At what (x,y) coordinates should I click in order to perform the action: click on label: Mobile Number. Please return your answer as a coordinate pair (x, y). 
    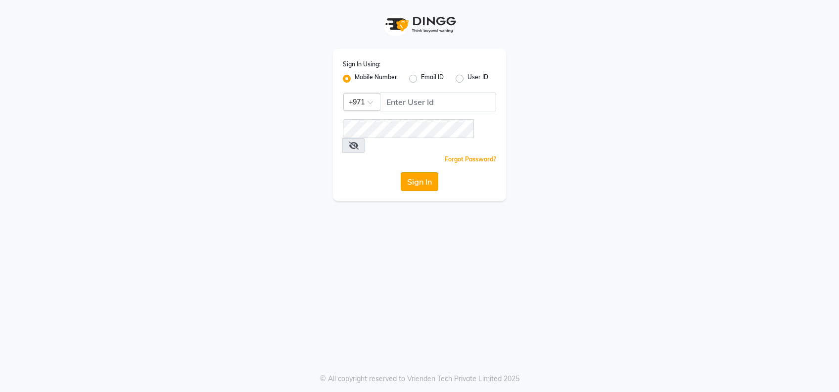
    Looking at the image, I should click on (376, 79).